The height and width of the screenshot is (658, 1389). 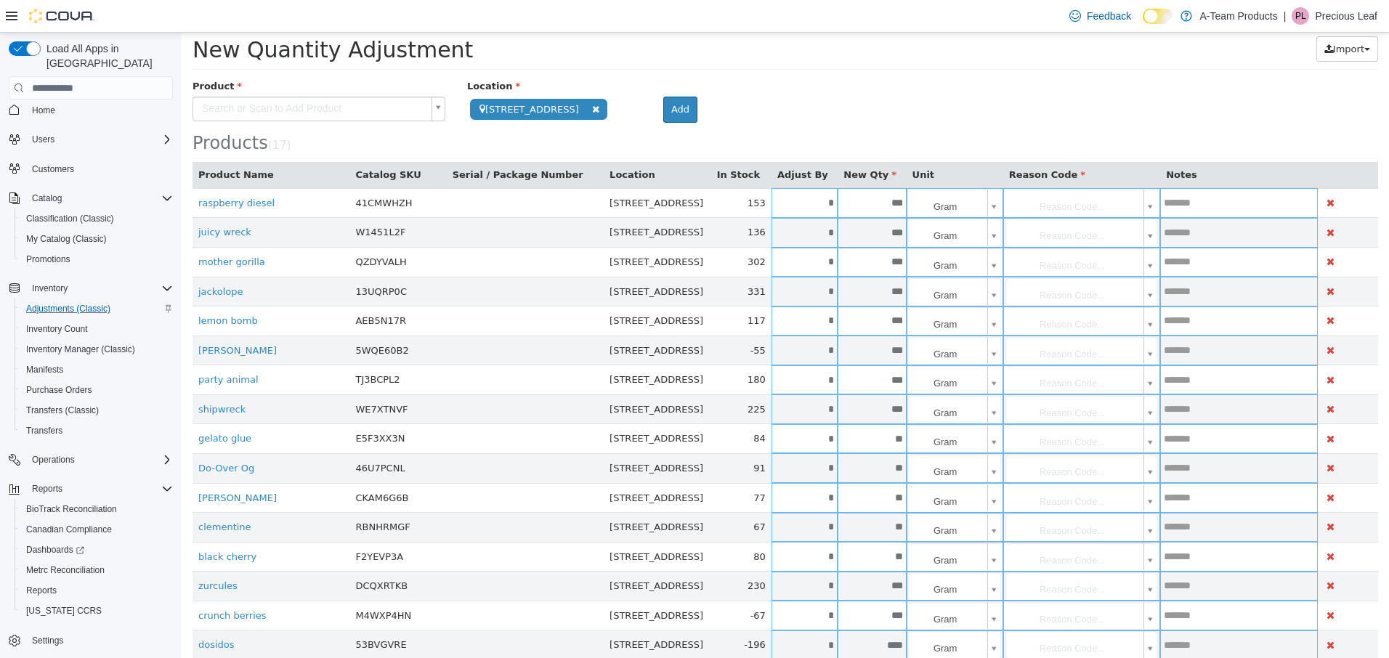 What do you see at coordinates (97, 219) in the screenshot?
I see `button: Classification (Classic)` at bounding box center [97, 219].